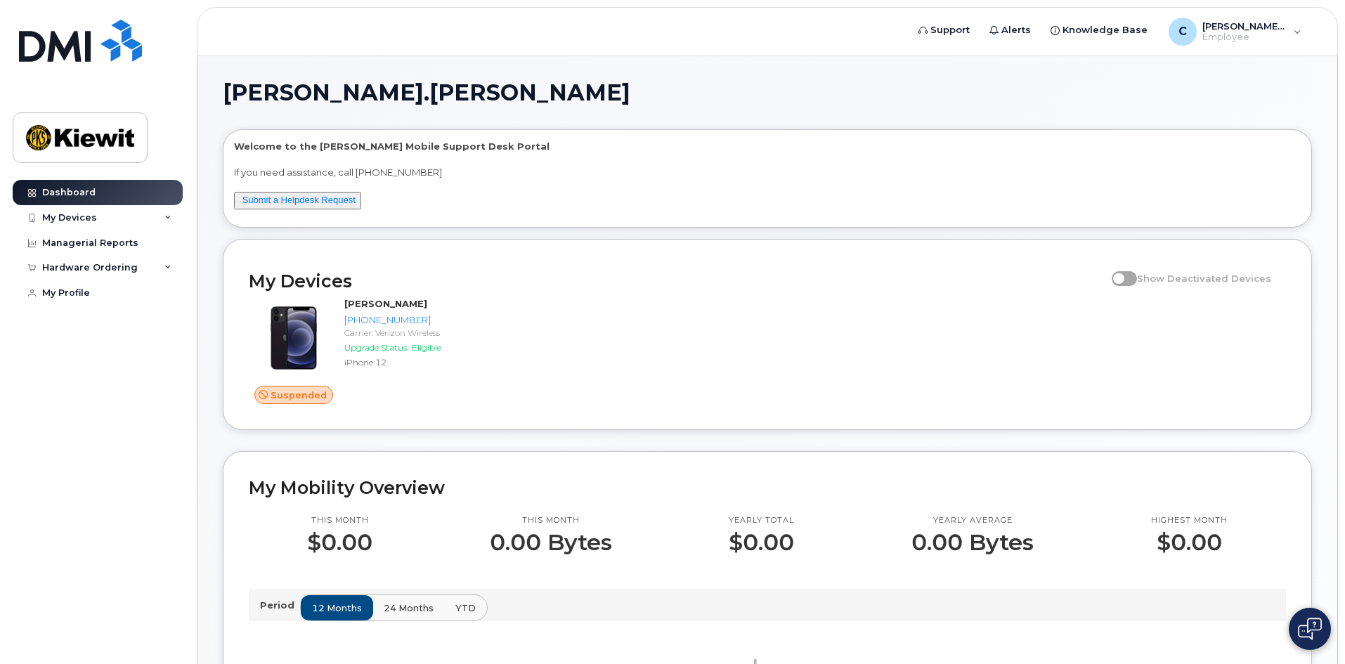 The height and width of the screenshot is (664, 1345). Describe the element at coordinates (299, 200) in the screenshot. I see `a: Submit a Helpdesk Request` at that location.